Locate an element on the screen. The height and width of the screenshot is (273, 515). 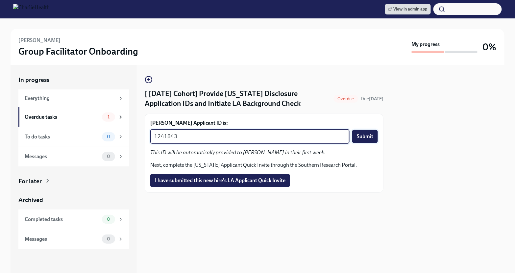
a: Overdue tasks1 is located at coordinates (74, 117).